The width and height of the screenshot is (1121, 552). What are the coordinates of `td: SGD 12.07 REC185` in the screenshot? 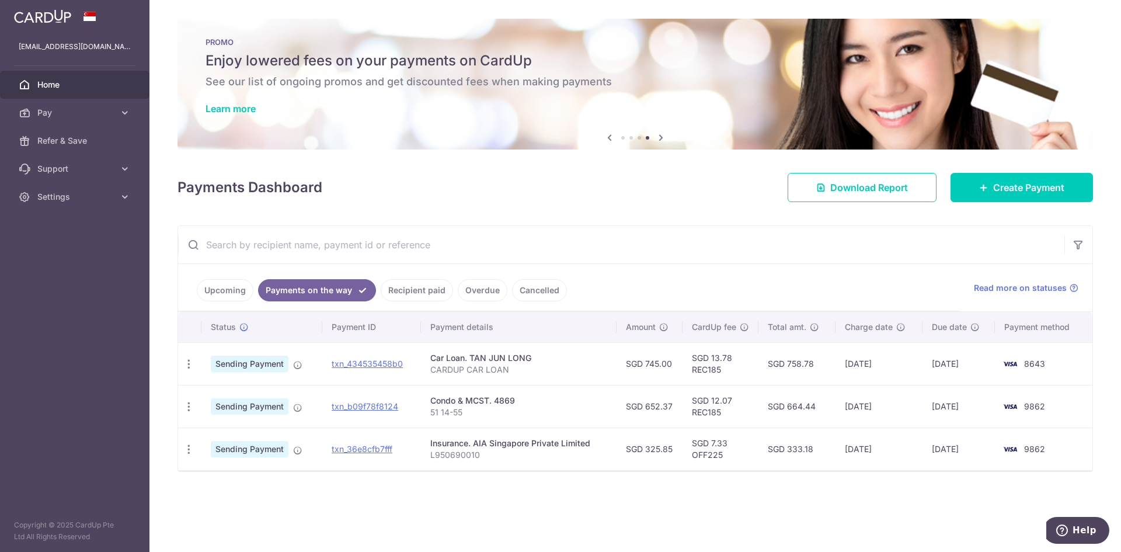 It's located at (721, 406).